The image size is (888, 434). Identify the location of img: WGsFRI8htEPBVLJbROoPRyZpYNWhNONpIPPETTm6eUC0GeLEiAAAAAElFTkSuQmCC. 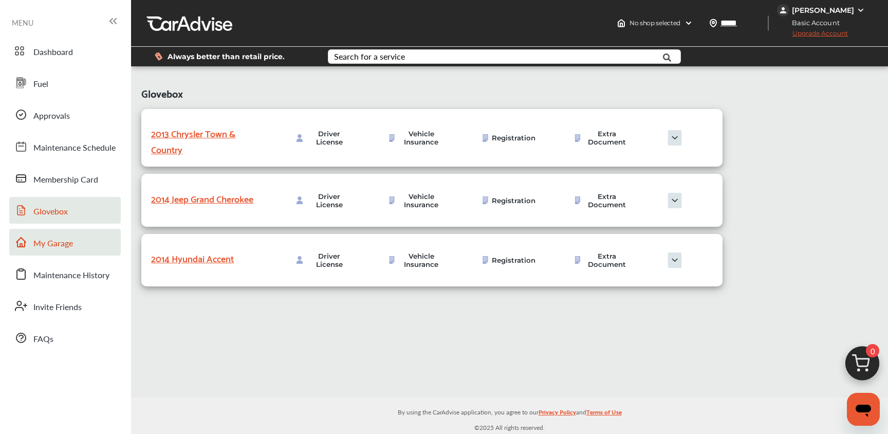
(861, 10).